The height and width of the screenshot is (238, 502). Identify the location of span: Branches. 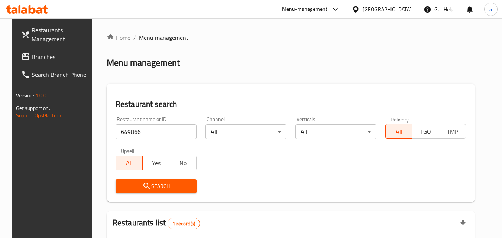
(61, 57).